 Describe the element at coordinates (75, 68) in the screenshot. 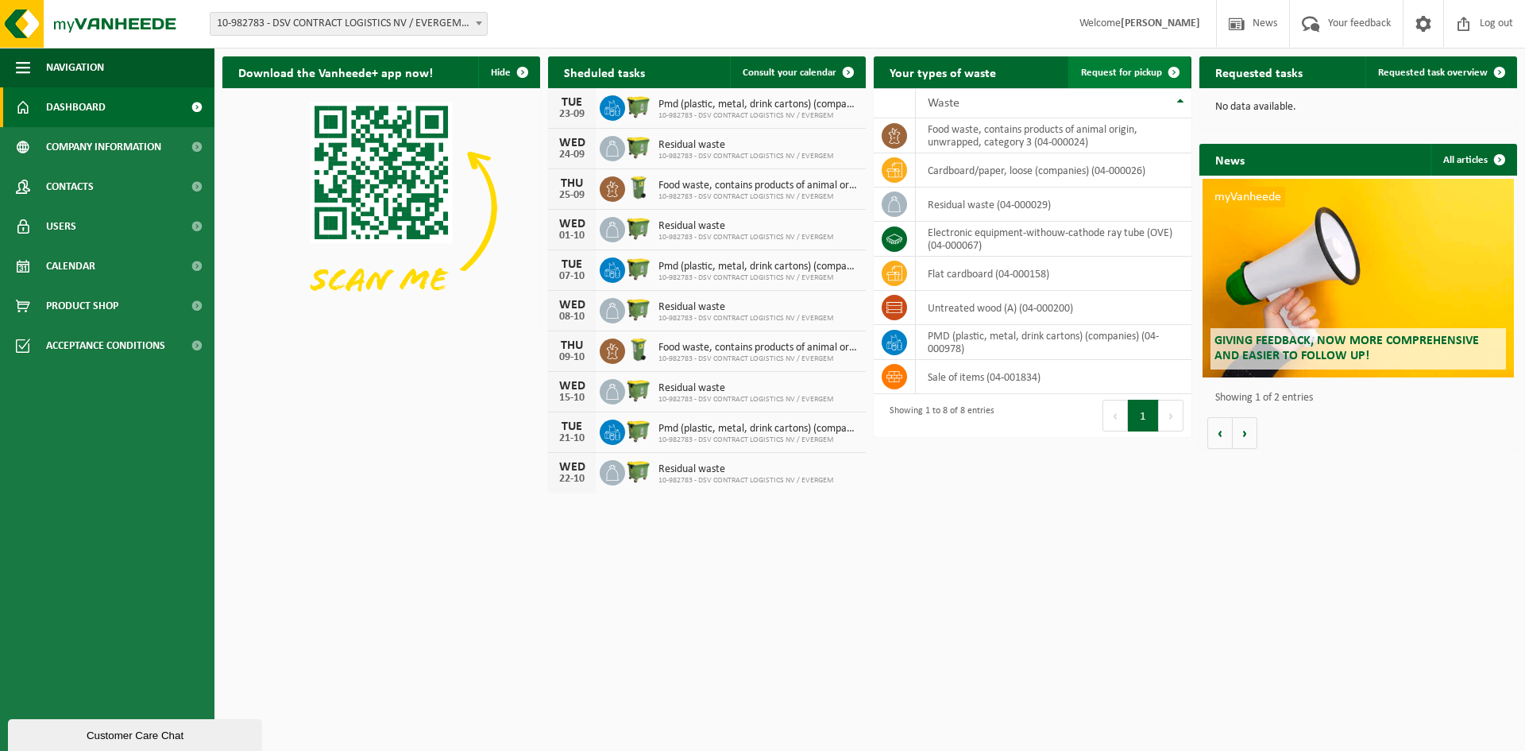

I see `span: Navigation` at that location.